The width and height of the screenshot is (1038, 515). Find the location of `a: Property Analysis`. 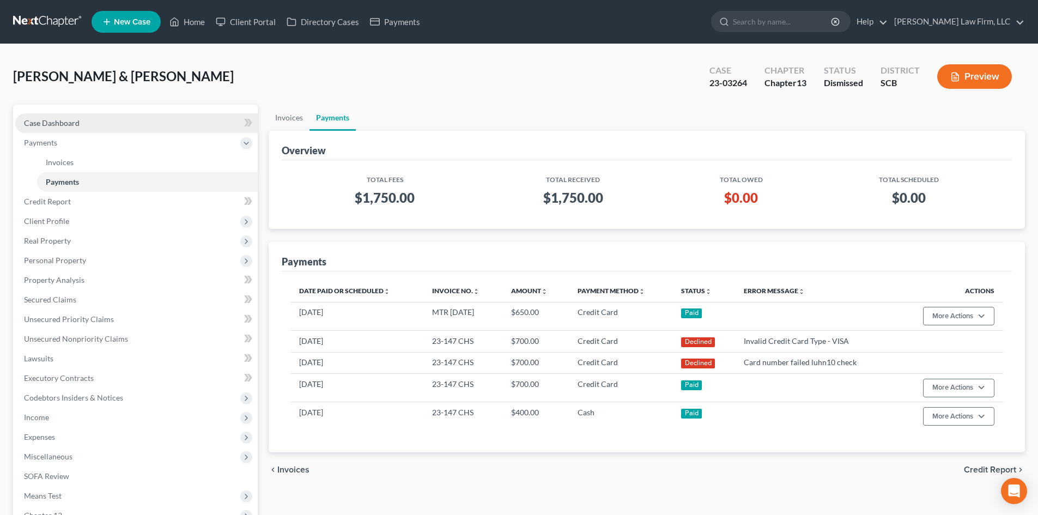

a: Property Analysis is located at coordinates (136, 280).